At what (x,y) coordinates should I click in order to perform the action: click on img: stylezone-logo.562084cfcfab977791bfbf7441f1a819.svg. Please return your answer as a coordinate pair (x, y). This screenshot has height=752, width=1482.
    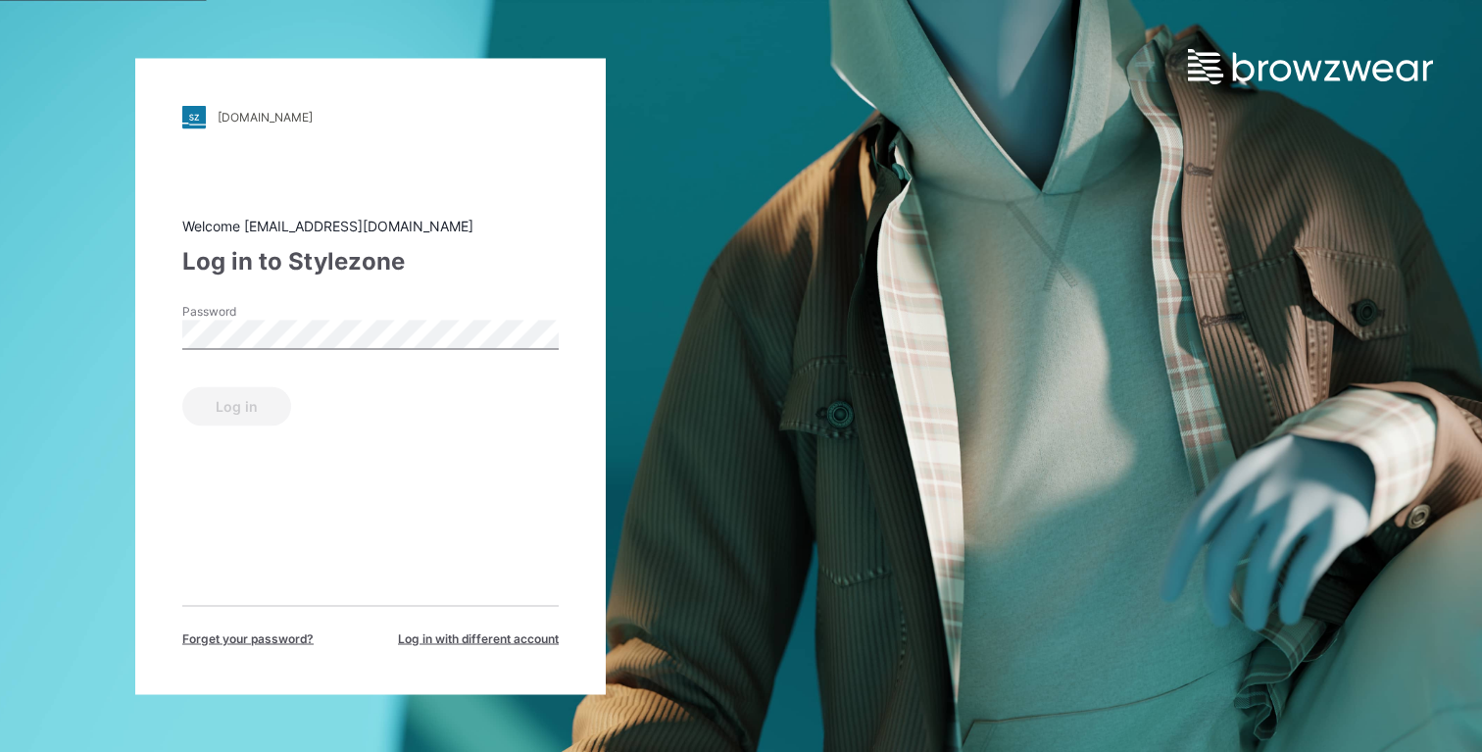
    Looking at the image, I should click on (194, 117).